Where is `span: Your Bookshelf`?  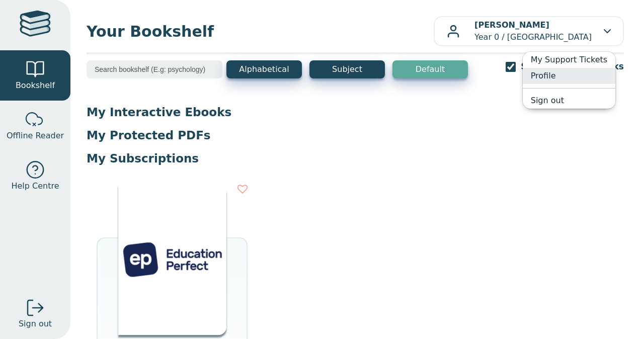 span: Your Bookshelf is located at coordinates (260, 31).